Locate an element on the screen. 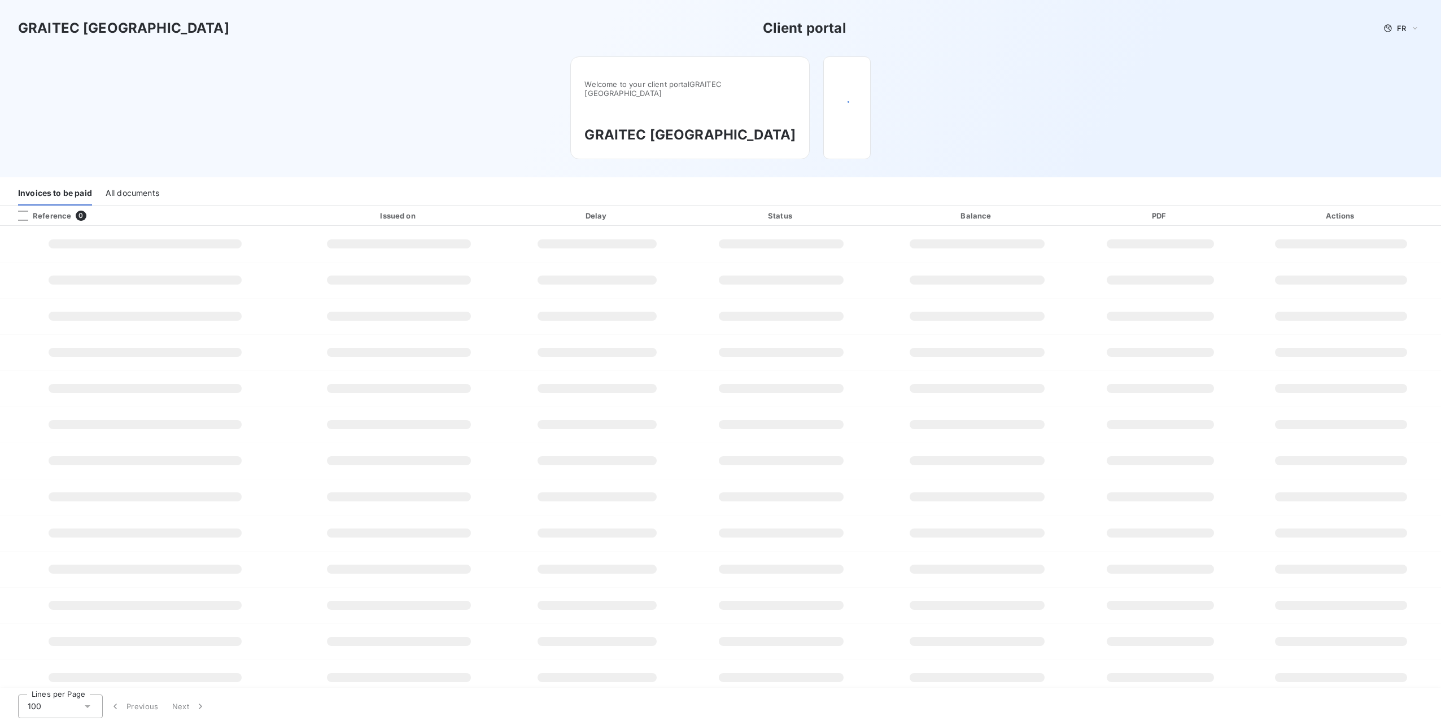 The height and width of the screenshot is (725, 1441). div: Status is located at coordinates (781, 216).